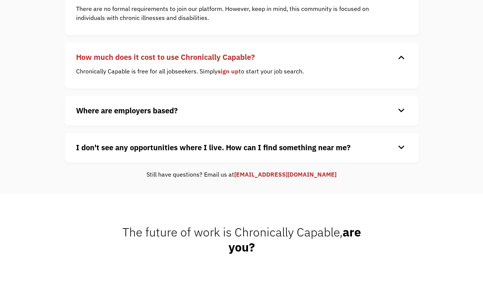 The height and width of the screenshot is (305, 483). I want to click on p: Chronically Capable is free for all jobseekers. Simply to start your job search., so click(236, 71).